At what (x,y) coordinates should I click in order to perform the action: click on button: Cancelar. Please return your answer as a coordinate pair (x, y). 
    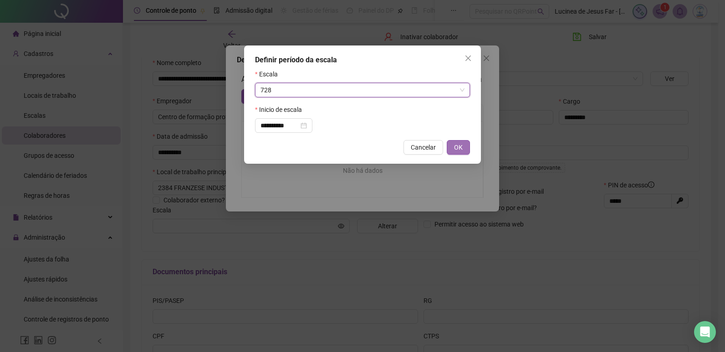
    Looking at the image, I should click on (423, 148).